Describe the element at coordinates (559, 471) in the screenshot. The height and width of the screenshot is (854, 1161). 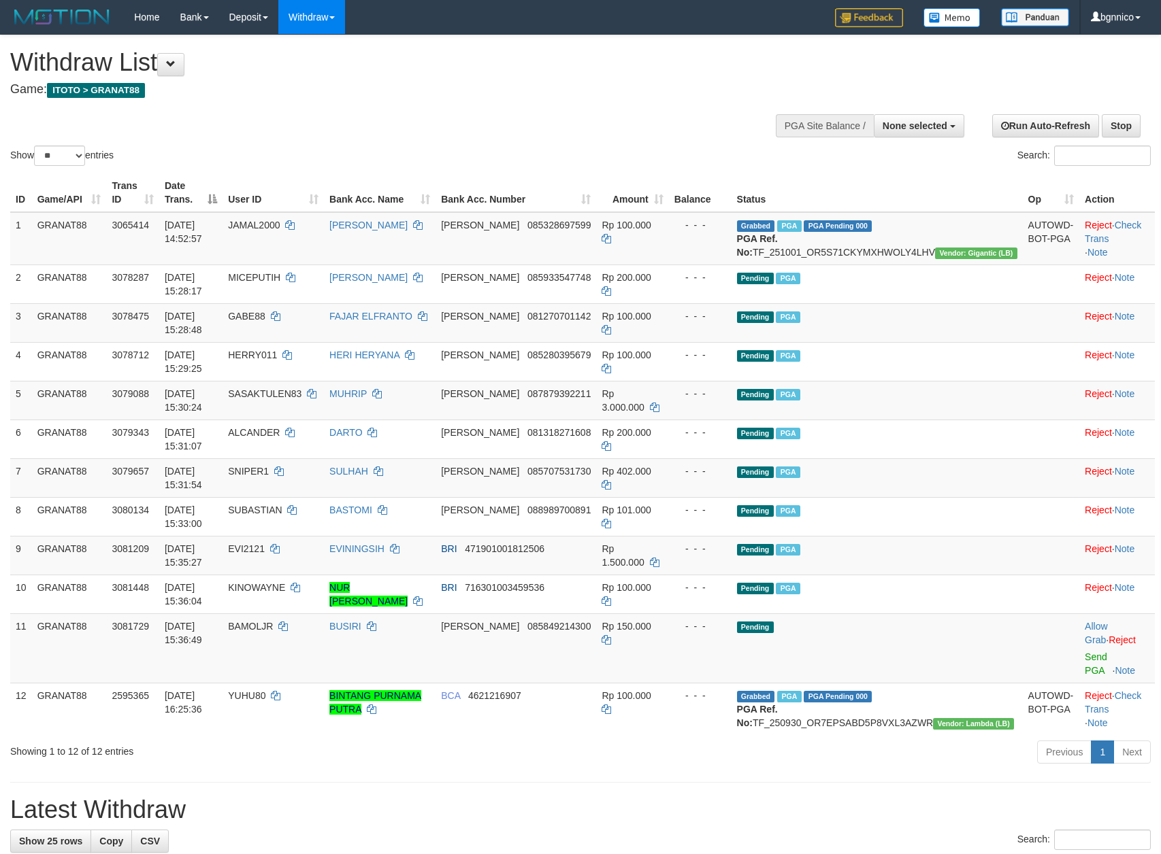
I see `span: Copy 085707531730 to clipboard` at that location.